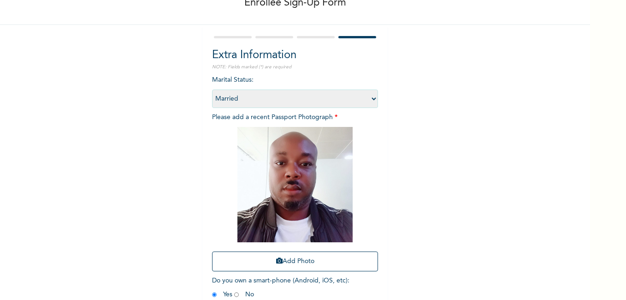 This screenshot has width=626, height=300. I want to click on p: NOTE: Fields marked (*) are required, so click(295, 67).